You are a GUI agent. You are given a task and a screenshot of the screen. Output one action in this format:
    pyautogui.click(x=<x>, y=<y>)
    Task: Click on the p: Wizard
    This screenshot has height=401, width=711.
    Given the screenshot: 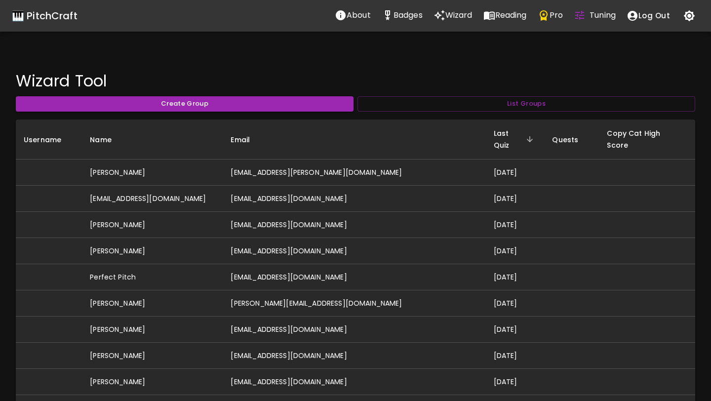 What is the action you would take?
    pyautogui.click(x=459, y=15)
    